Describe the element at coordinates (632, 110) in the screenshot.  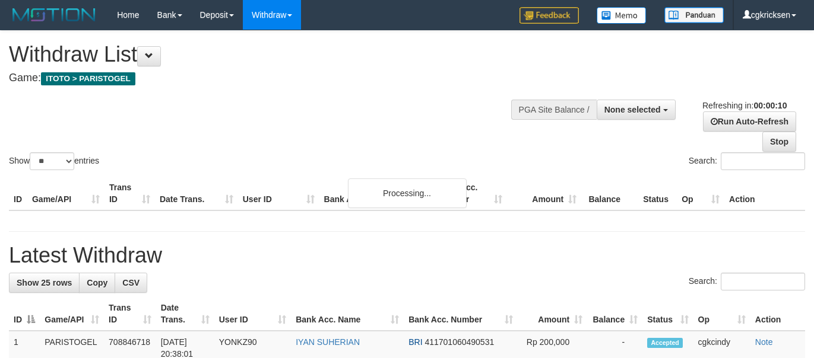
I see `span: None selected` at that location.